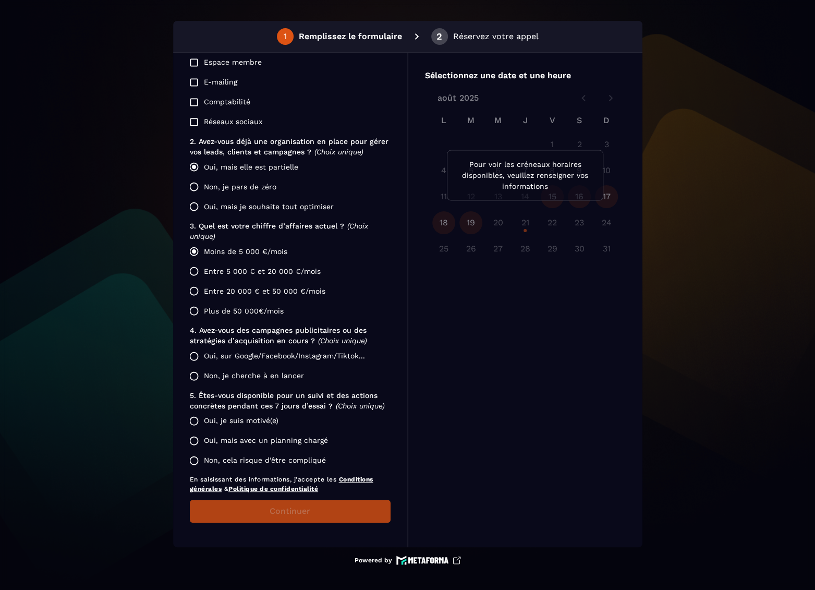 The height and width of the screenshot is (590, 815). I want to click on label: Oui, mais elle est partielle, so click(287, 167).